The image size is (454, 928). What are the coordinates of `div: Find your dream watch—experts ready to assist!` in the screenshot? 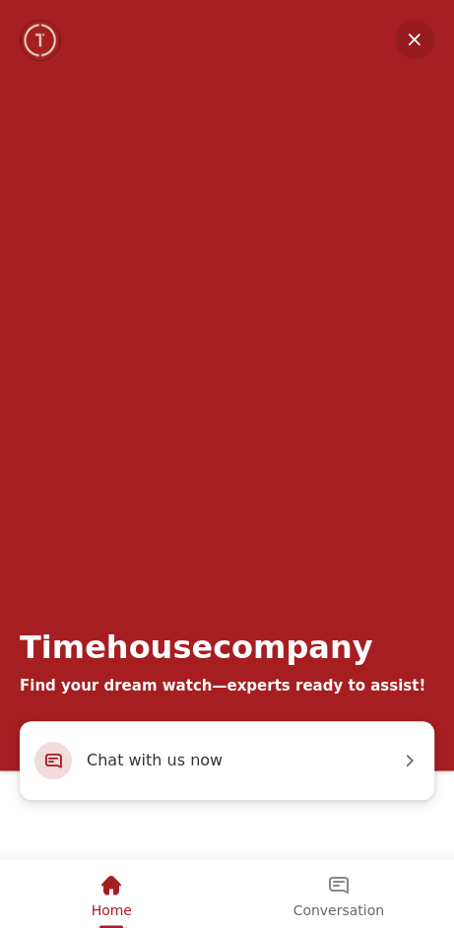 It's located at (223, 686).